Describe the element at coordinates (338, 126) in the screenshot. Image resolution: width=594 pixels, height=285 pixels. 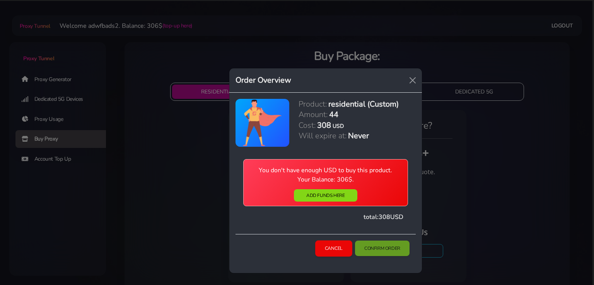
I see `h6: USD` at that location.